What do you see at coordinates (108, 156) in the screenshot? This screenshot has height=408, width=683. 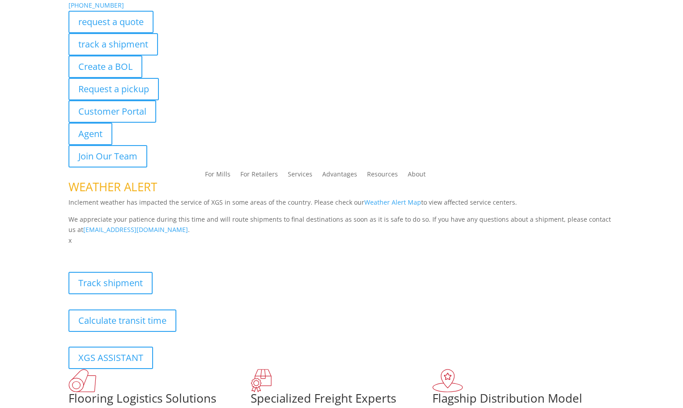 I see `a: Join Our Team` at bounding box center [108, 156].